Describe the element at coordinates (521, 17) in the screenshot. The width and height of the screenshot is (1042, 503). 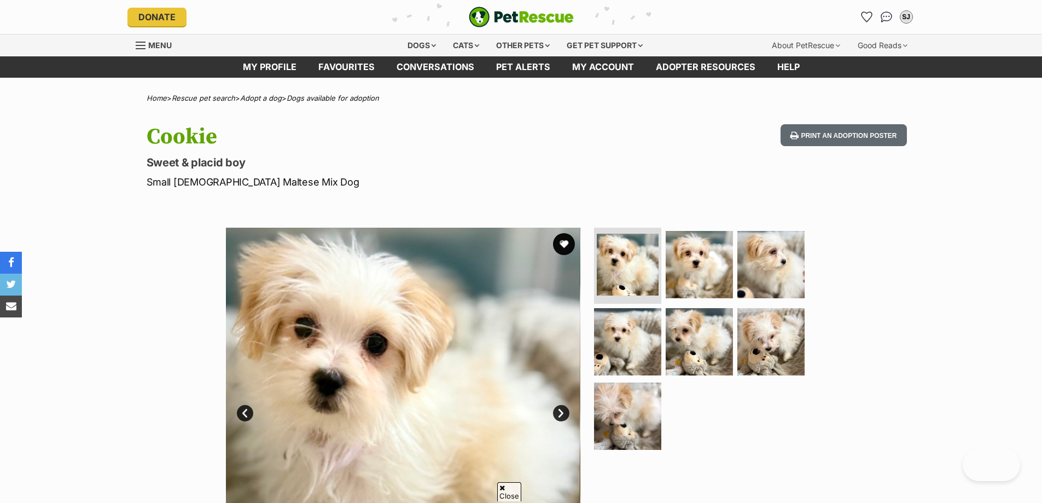
I see `img: logo-e224e6f780fb5917bec1dbf3a21bbac754714ae5b6737aabdf751b685950b380.svg` at that location.